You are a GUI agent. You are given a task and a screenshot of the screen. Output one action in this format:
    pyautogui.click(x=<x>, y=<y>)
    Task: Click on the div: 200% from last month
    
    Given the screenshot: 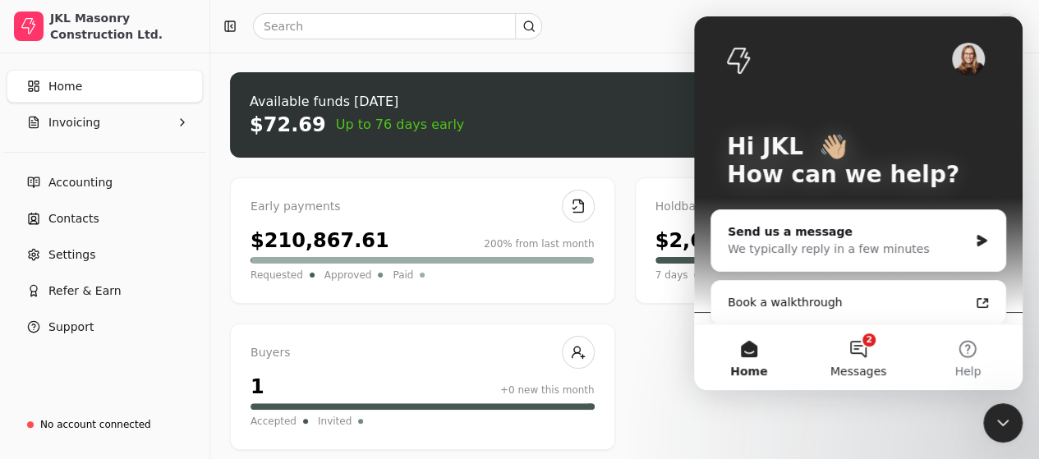 What is the action you would take?
    pyautogui.click(x=539, y=244)
    